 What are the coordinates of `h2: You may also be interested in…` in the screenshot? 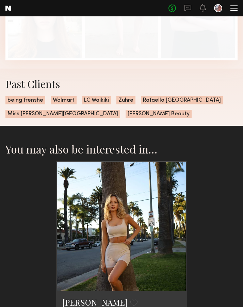 It's located at (122, 149).